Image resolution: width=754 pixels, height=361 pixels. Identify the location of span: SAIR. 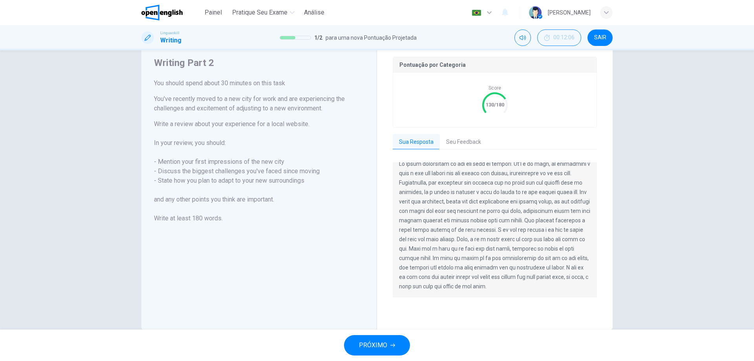
(600, 38).